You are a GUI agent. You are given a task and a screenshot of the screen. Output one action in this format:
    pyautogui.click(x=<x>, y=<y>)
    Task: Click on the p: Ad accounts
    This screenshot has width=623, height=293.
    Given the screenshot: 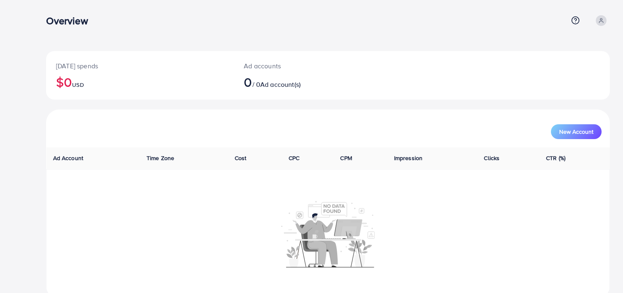 What is the action you would take?
    pyautogui.click(x=304, y=66)
    